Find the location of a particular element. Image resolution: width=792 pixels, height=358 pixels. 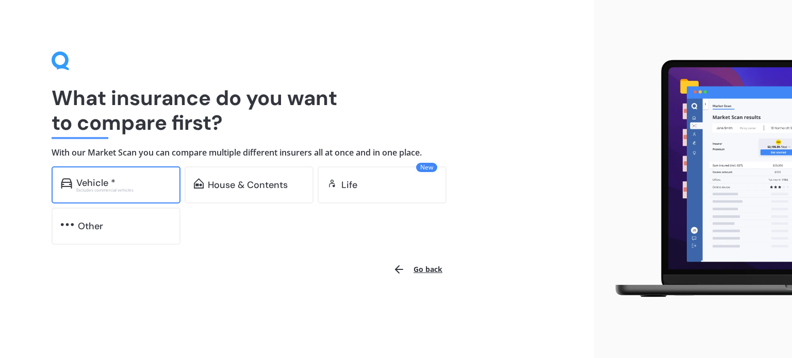

img: laptop.webp is located at coordinates (697, 179).